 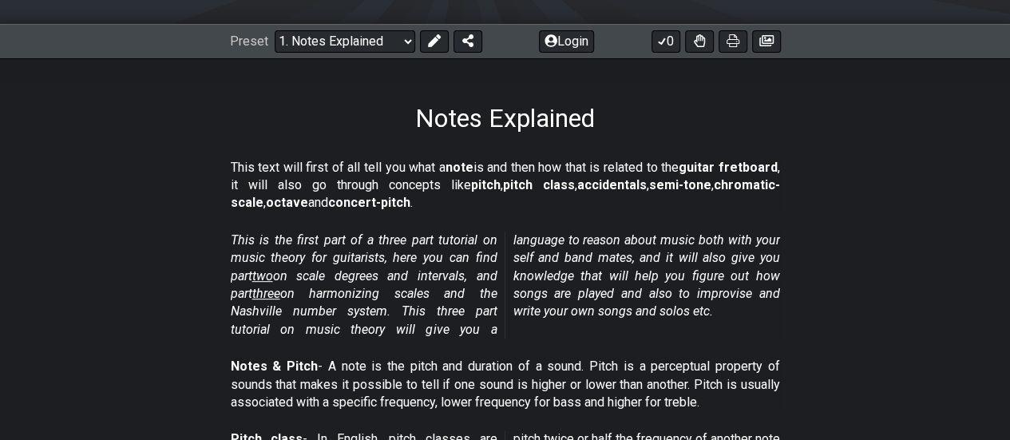 I want to click on strong: pitch, so click(x=486, y=184).